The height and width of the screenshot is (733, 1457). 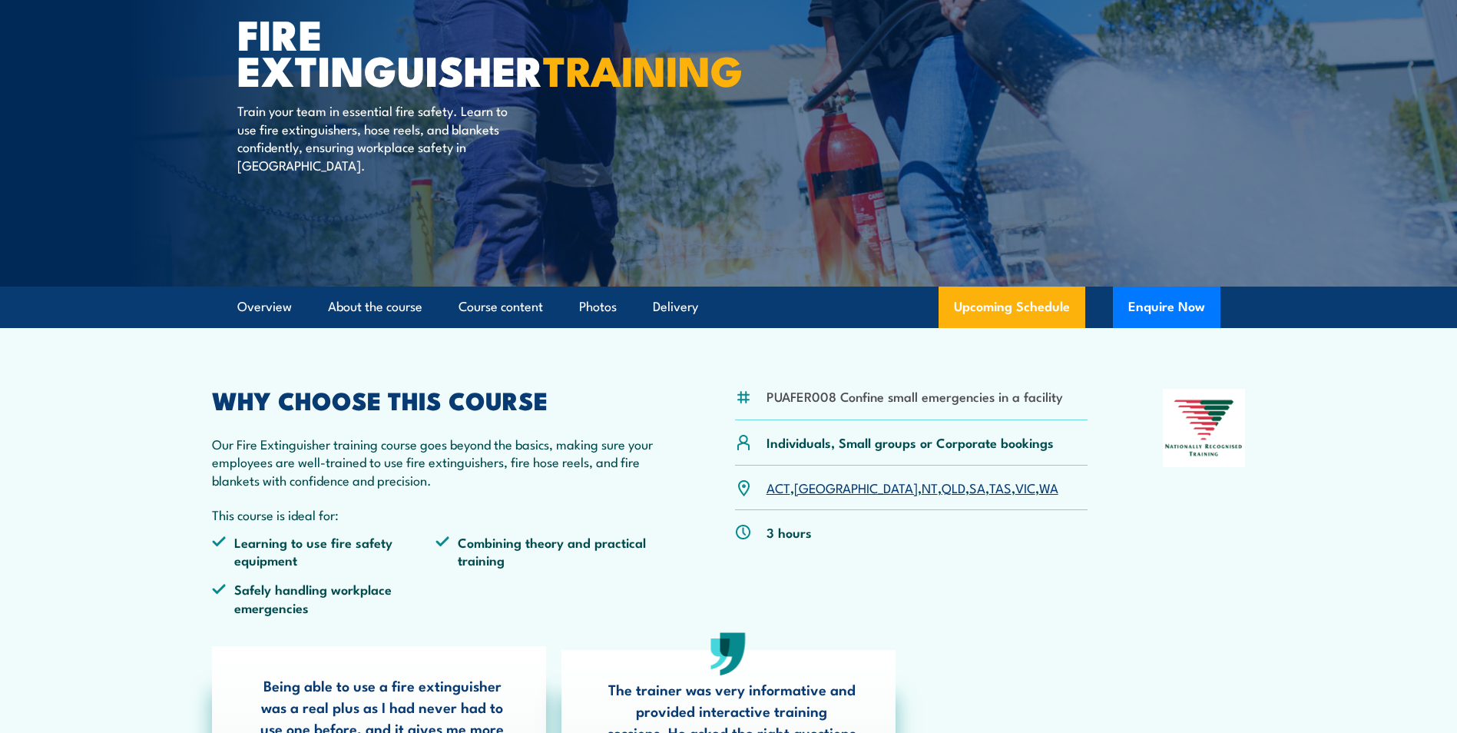 What do you see at coordinates (375, 306) in the screenshot?
I see `a: About the course` at bounding box center [375, 306].